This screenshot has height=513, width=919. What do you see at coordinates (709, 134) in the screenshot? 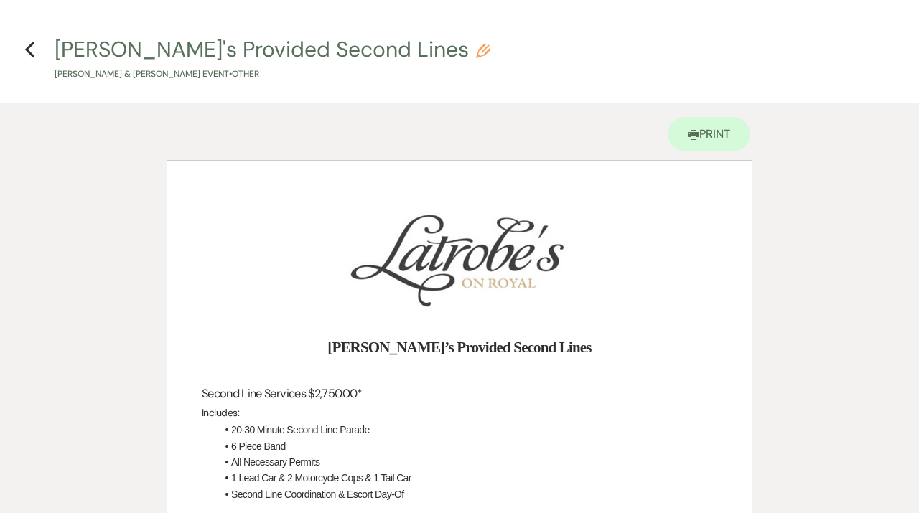
I see `a: Print` at bounding box center [709, 134].